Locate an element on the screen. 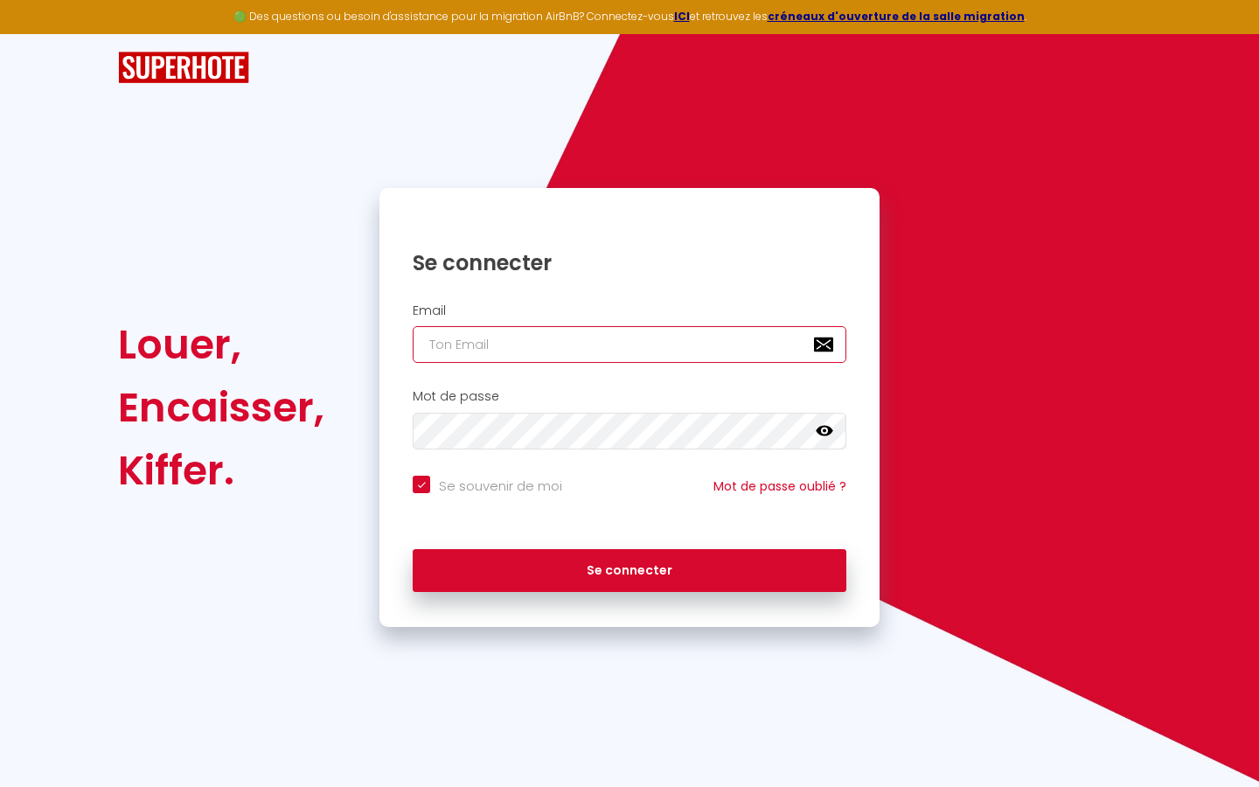 The image size is (1259, 787). button: Ouvrir le widget de chat LiveChat is located at coordinates (40, 33).